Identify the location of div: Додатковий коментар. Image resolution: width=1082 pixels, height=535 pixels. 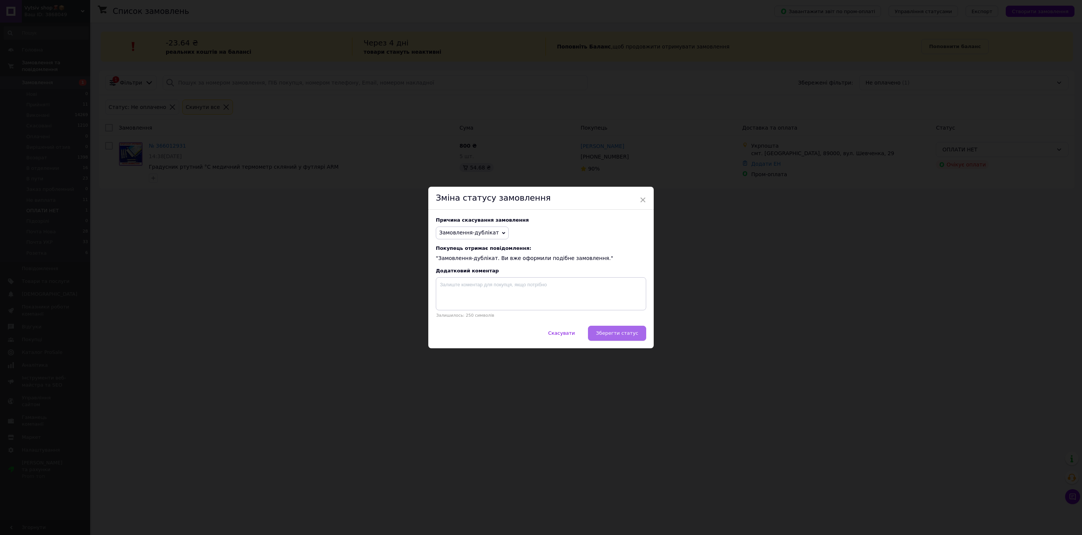
(541, 271).